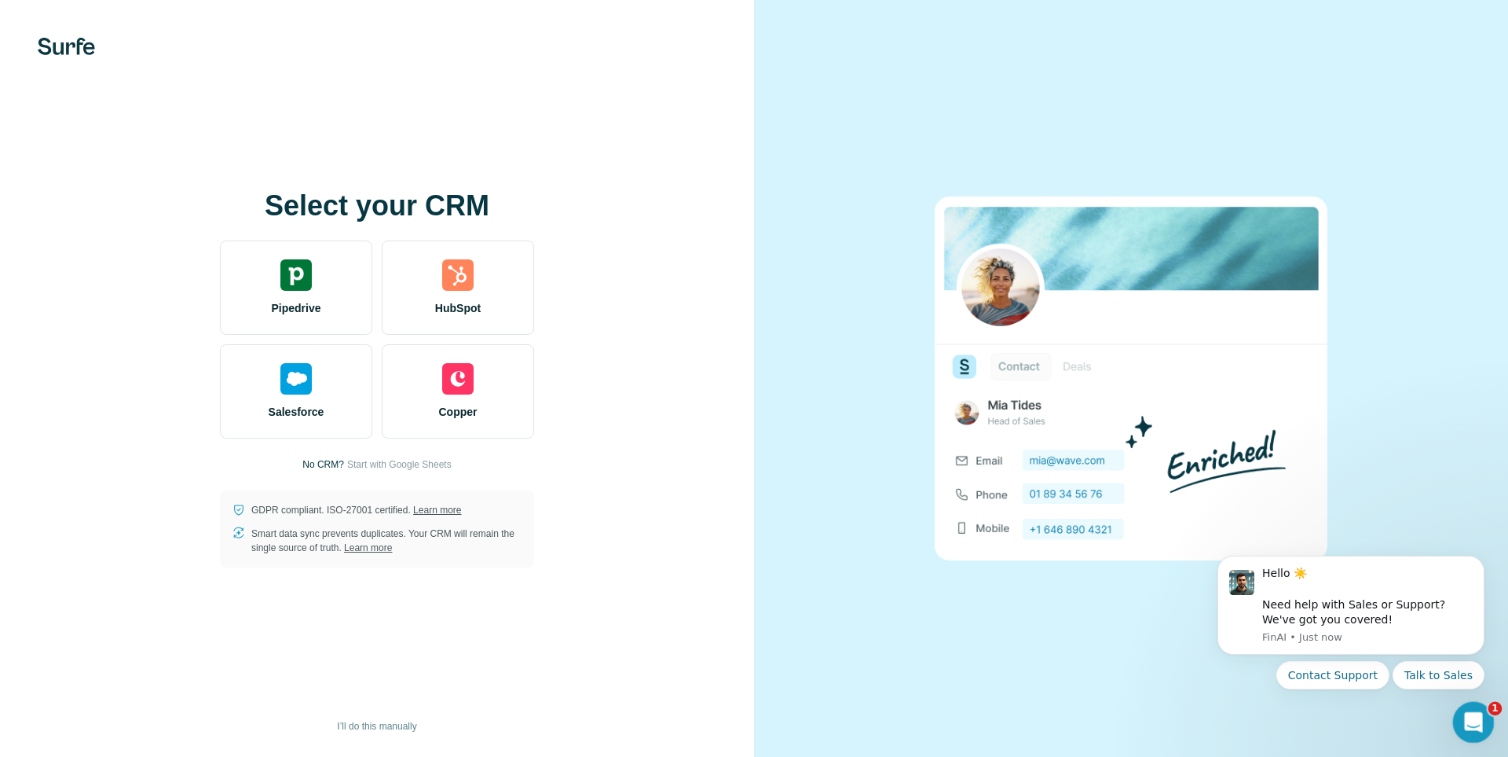 The height and width of the screenshot is (757, 1508). I want to click on span: Home, so click(38, 535).